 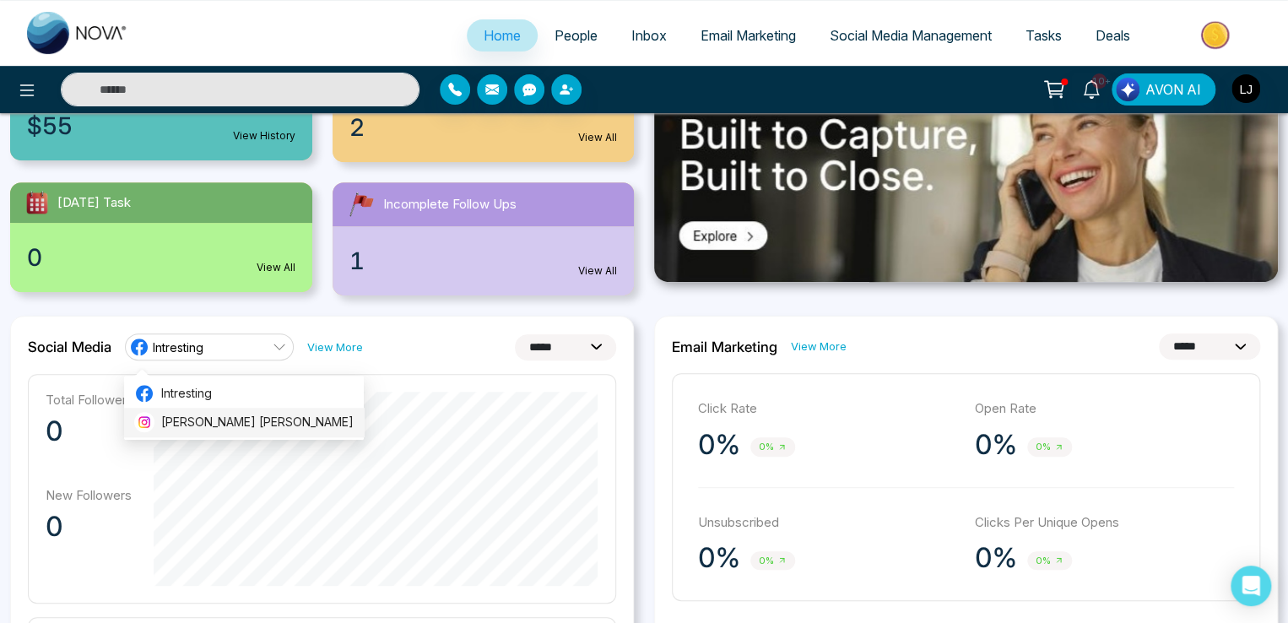 I want to click on a: Social Media Management, so click(x=911, y=35).